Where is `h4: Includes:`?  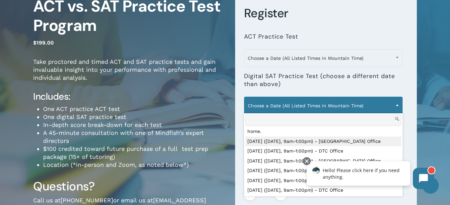 h4: Includes: is located at coordinates (129, 97).